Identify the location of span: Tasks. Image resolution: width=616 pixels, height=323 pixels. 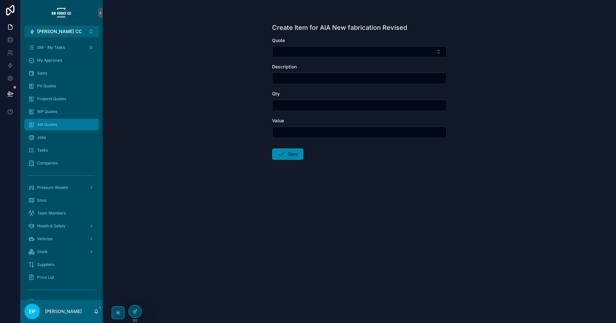
(42, 150).